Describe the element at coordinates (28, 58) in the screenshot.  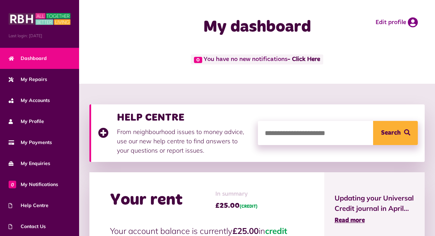
I see `span: Dashboard` at that location.